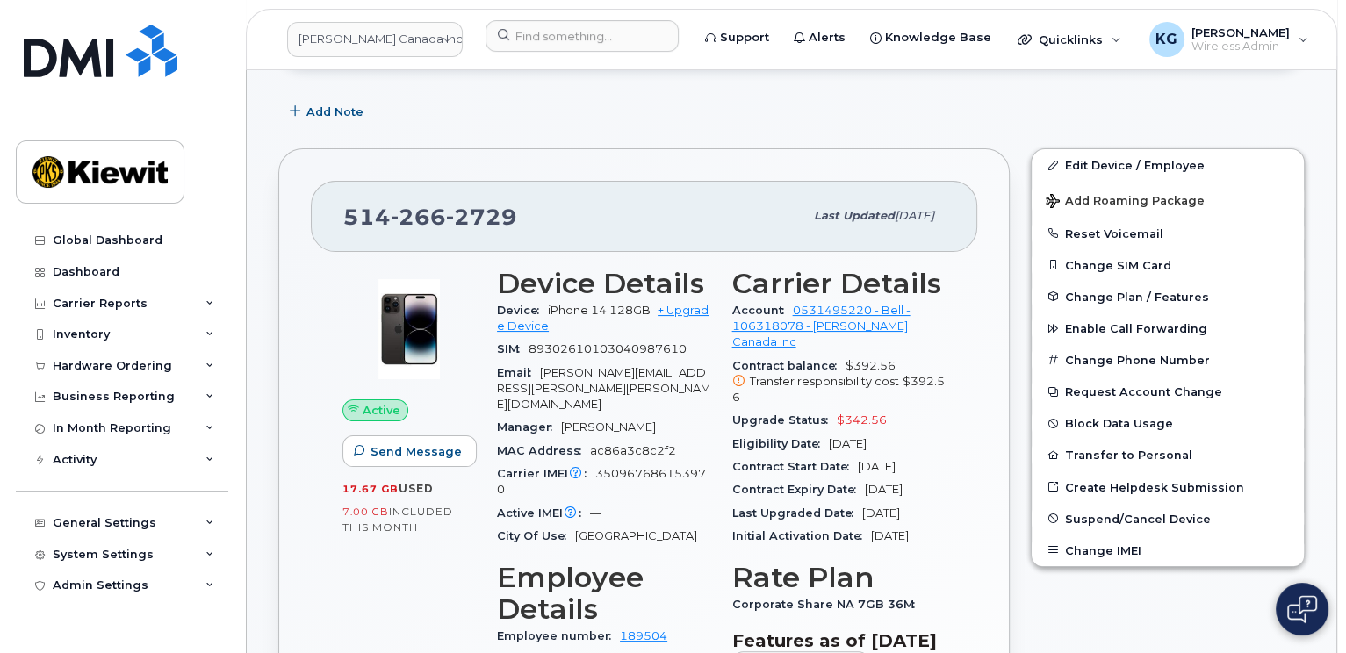 Image resolution: width=1346 pixels, height=653 pixels. Describe the element at coordinates (1168, 234) in the screenshot. I see `button: Reset Voicemail` at that location.